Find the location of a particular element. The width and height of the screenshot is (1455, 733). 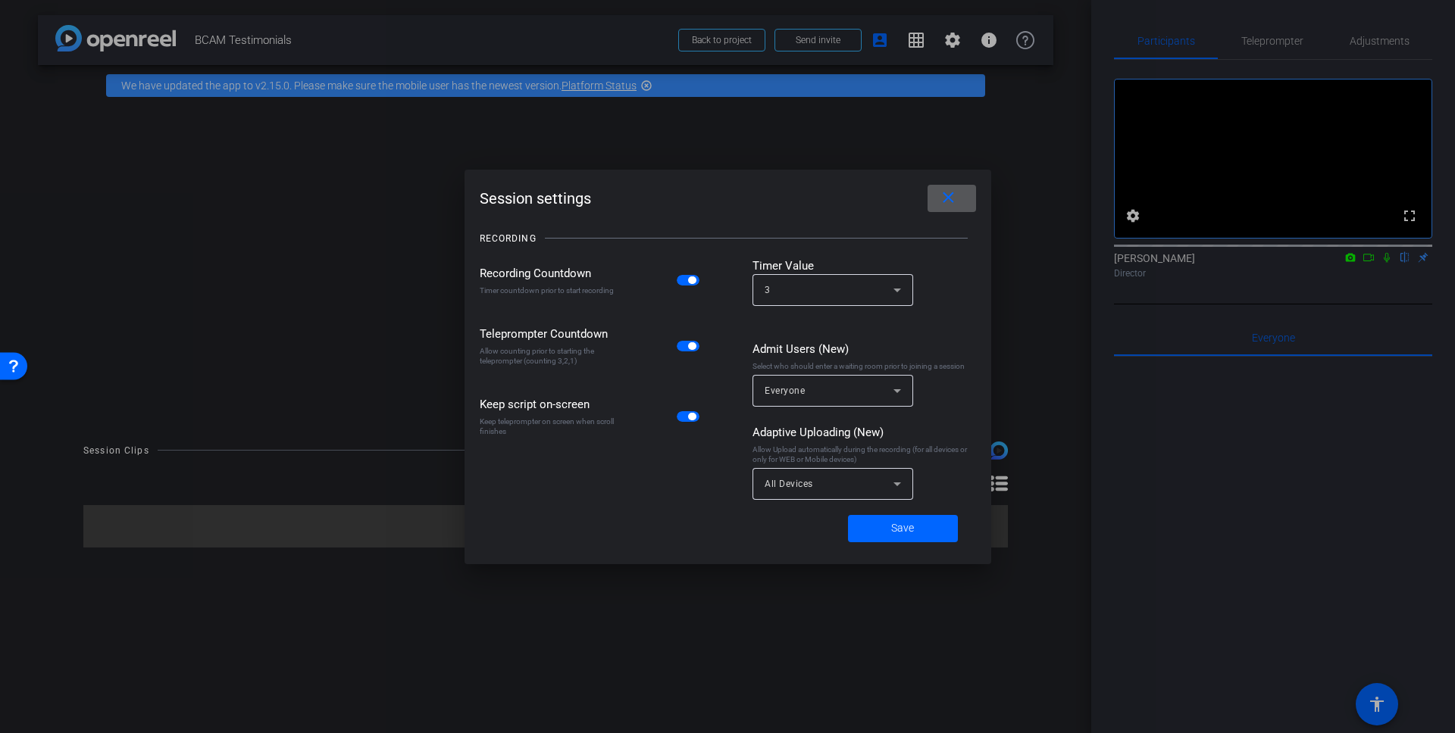

div: Teleprompter Countdown is located at coordinates (549, 334).